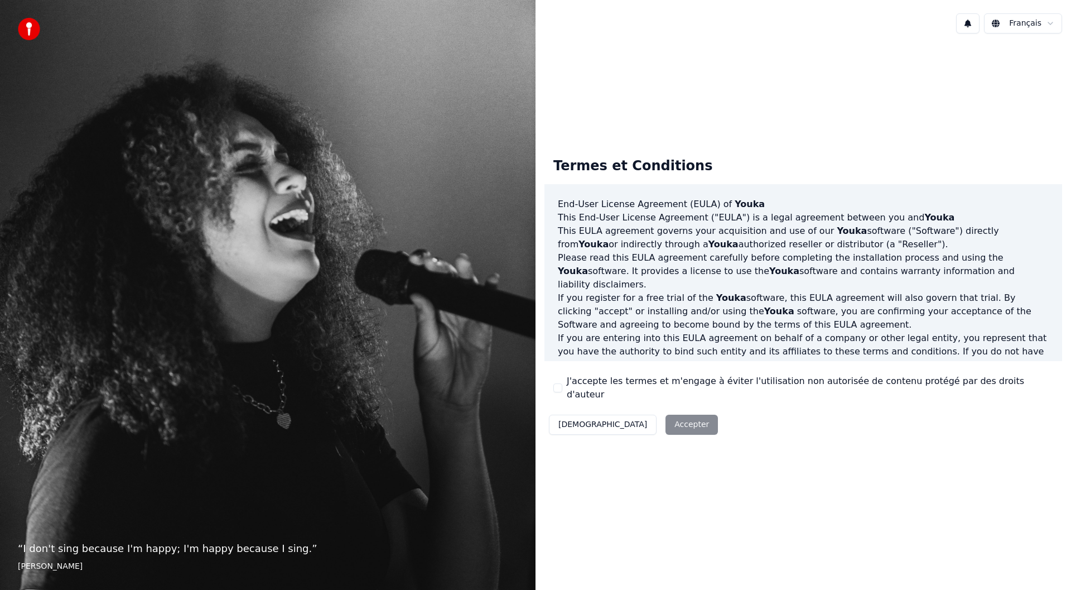 The image size is (1071, 590). What do you see at coordinates (268, 549) in the screenshot?
I see `p: “ I don't sing because I'm happy; I'm happy because I sing. ”` at bounding box center [268, 549].